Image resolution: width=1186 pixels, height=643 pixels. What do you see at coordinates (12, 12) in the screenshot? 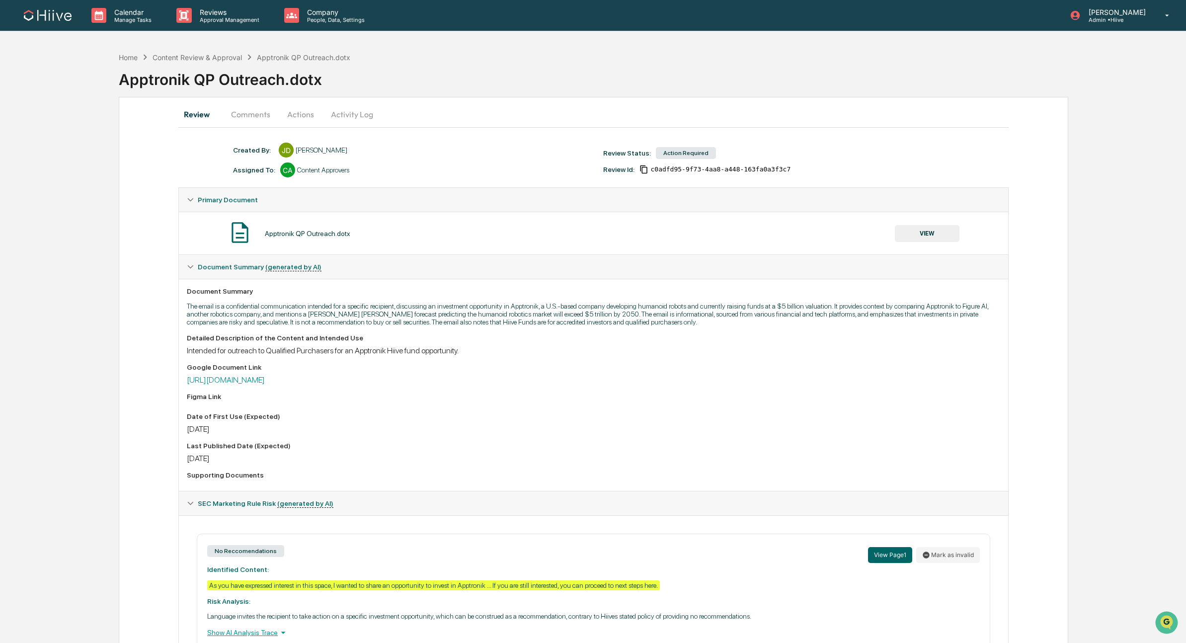
I see `img: f2157a4c-a0d3-4daa-907e-bb6f0de503a5-1751232295721` at bounding box center [12, 12].